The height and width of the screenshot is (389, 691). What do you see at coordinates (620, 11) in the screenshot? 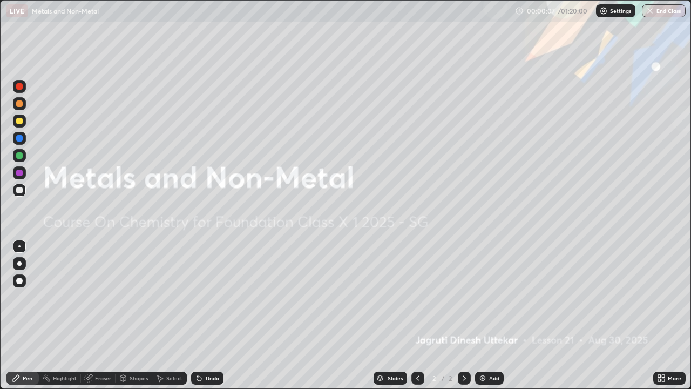
I see `p: Settings` at bounding box center [620, 11].